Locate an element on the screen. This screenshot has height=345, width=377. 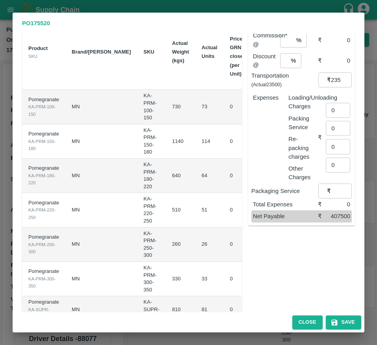
div: SKU is located at coordinates (44, 56).